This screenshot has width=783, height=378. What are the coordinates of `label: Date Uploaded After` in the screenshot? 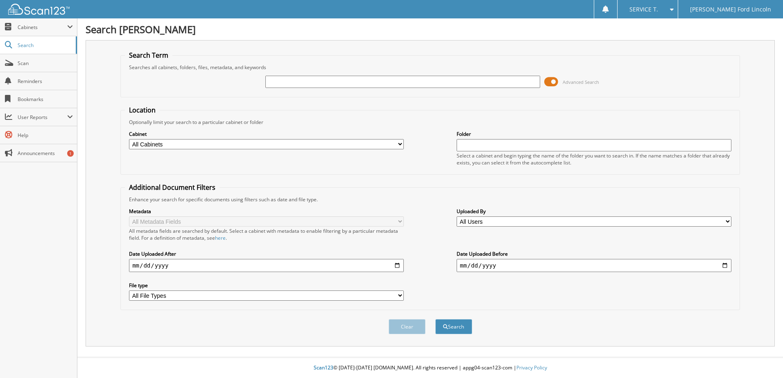 It's located at (266, 254).